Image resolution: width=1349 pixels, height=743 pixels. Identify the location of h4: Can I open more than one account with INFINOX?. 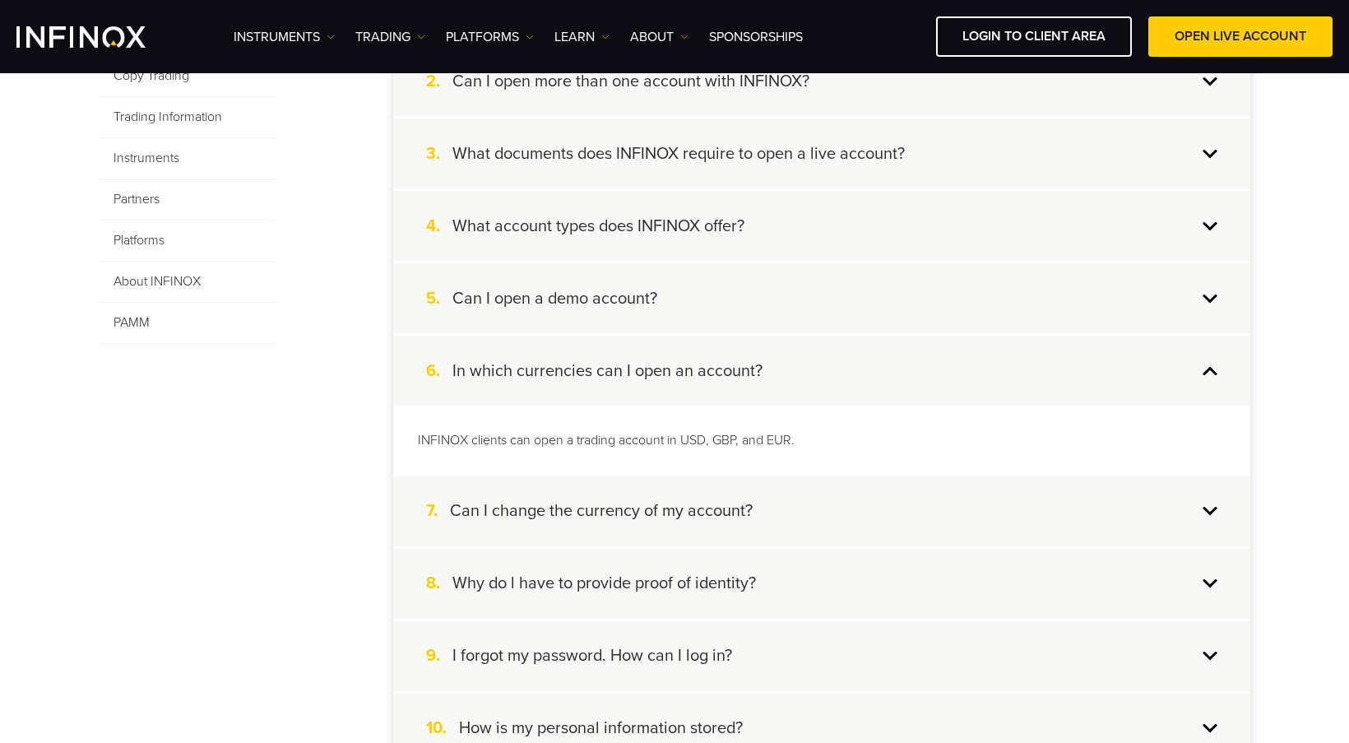
(631, 81).